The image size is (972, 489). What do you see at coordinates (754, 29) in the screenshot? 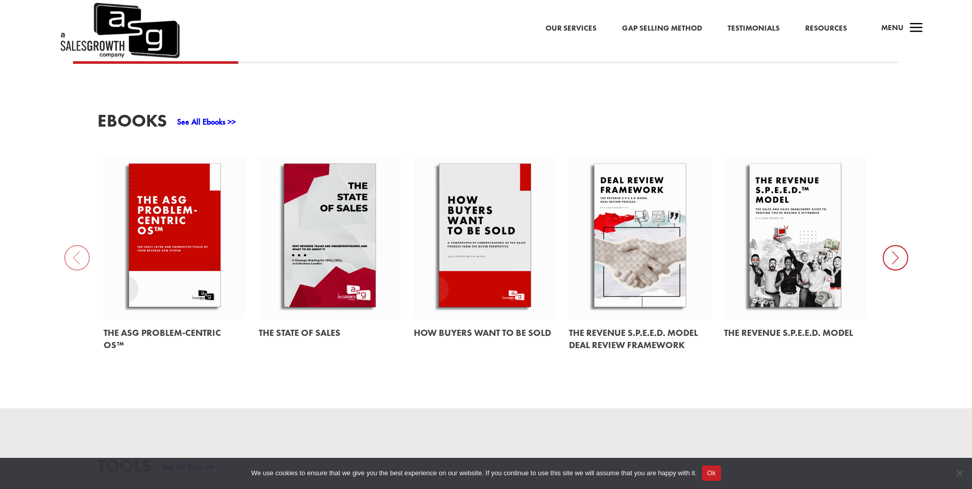
I see `a: Testimonials` at bounding box center [754, 29].